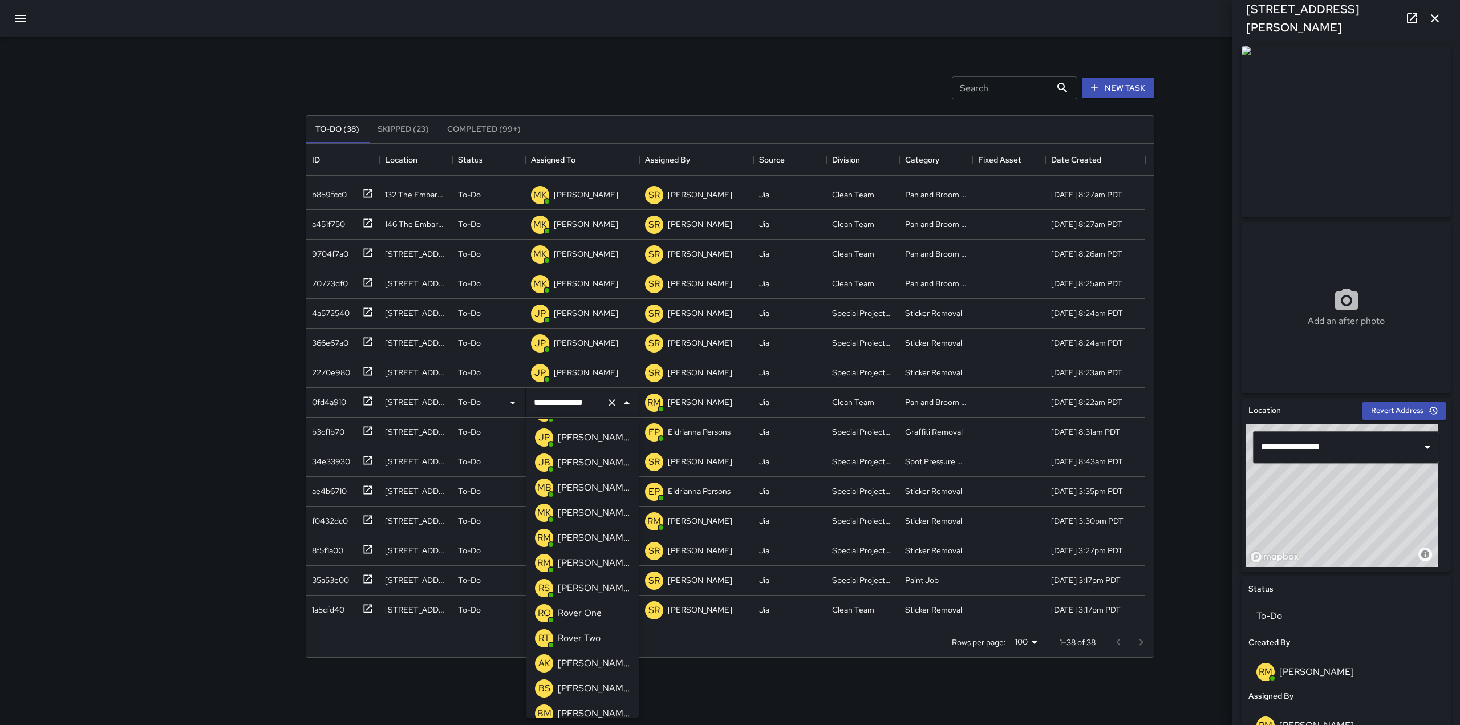 This screenshot has height=725, width=1460. What do you see at coordinates (416, 194) in the screenshot?
I see `div: 132 The Embarcadero` at bounding box center [416, 194].